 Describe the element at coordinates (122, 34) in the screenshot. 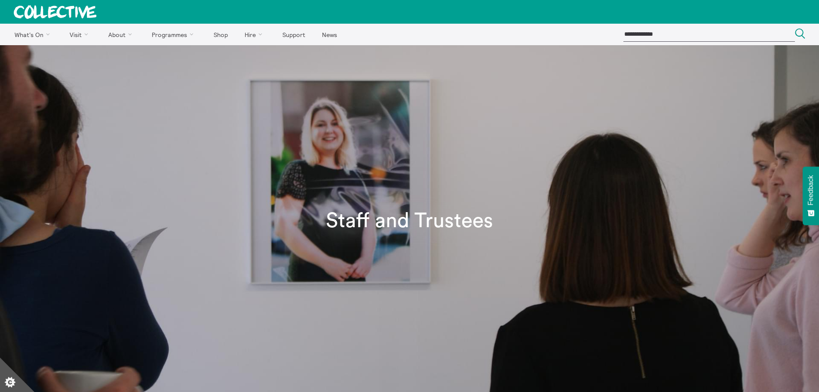

I see `a: About` at that location.